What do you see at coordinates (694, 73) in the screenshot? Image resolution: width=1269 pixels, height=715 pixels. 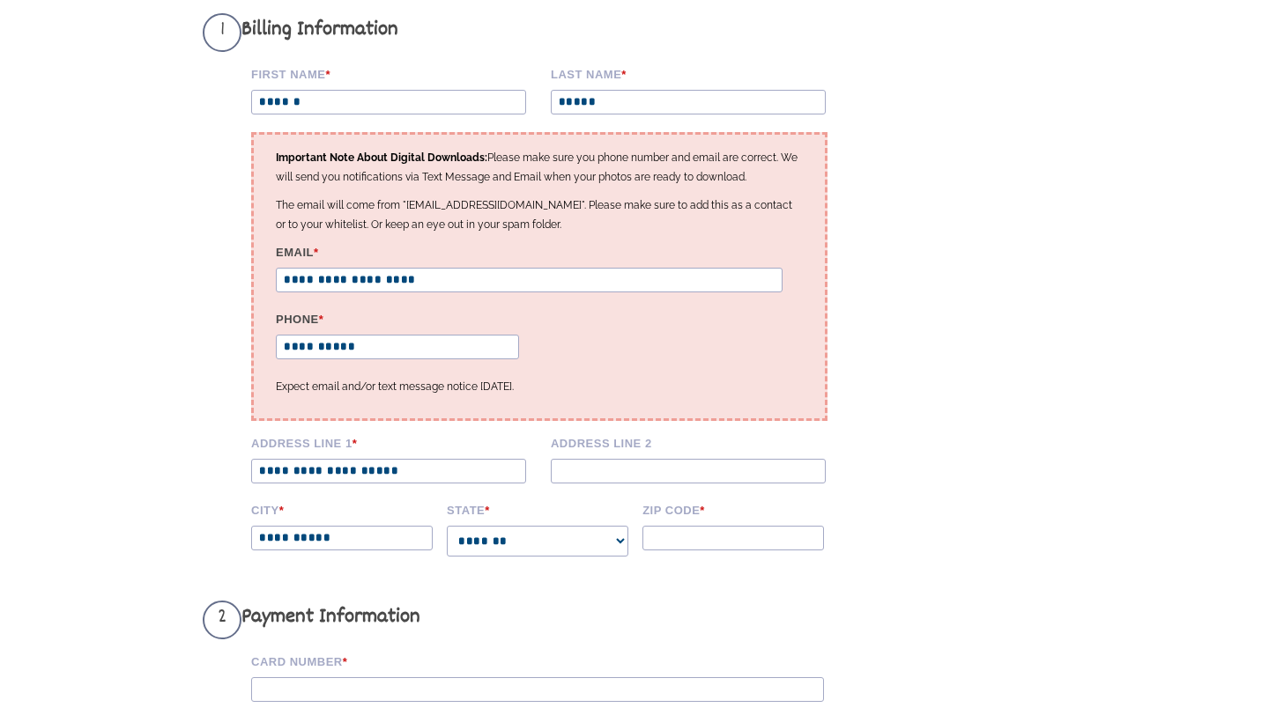 I see `label: Last name` at bounding box center [694, 73].